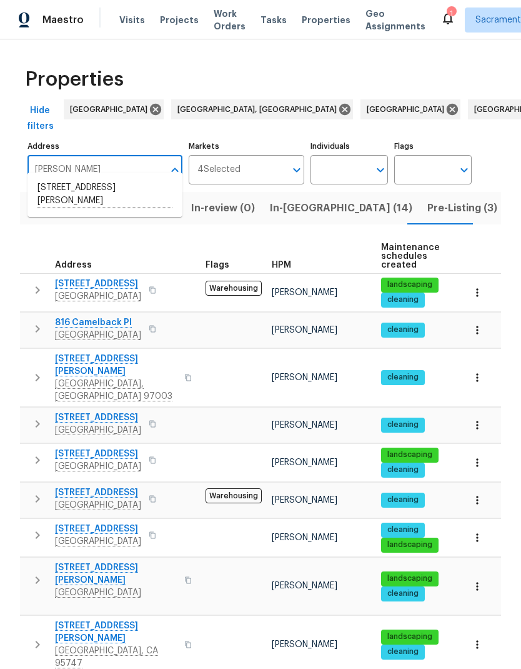  I want to click on span: Projects, so click(179, 20).